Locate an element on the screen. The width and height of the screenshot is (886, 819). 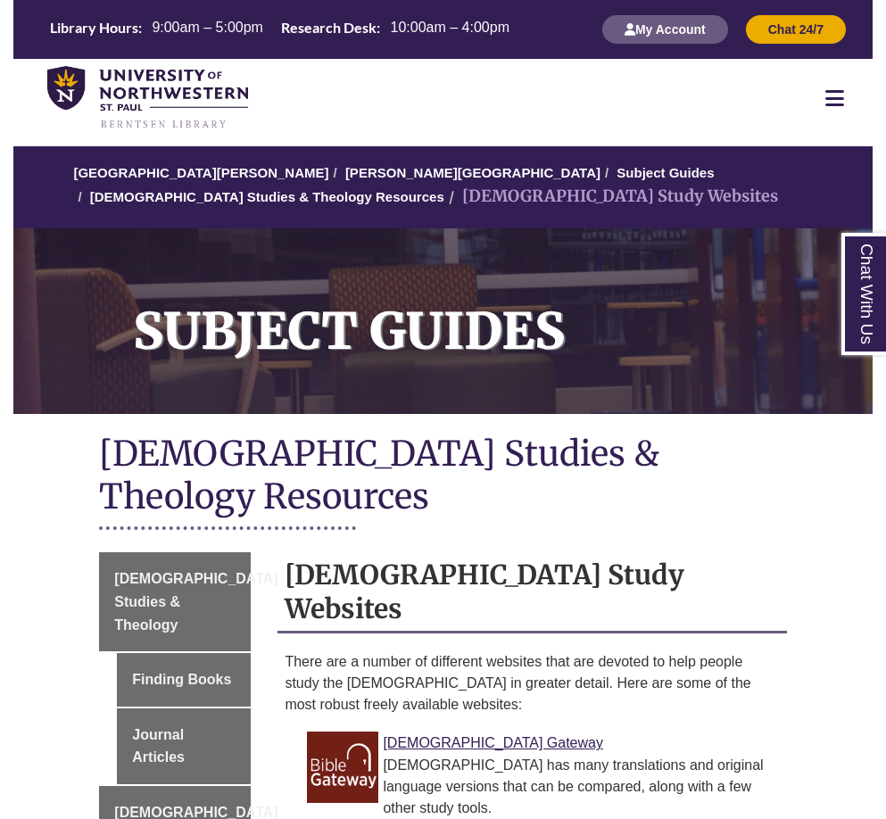
span: 10:00am – 4:00pm is located at coordinates (450, 27).